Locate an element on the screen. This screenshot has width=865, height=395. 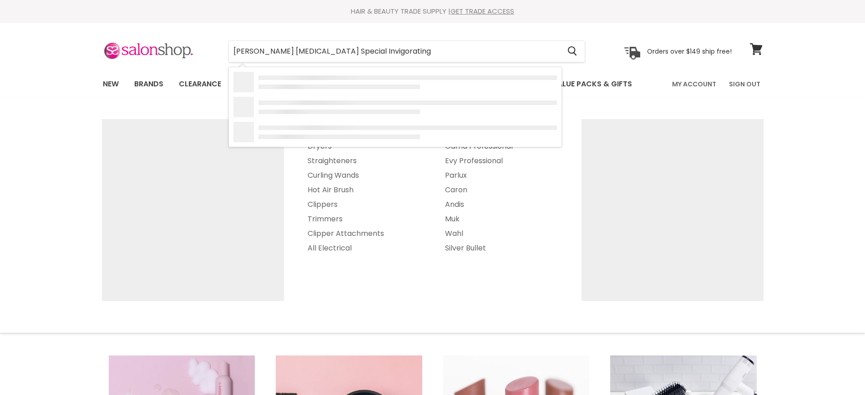
p: Orders over $149 ship free! is located at coordinates (689, 51).